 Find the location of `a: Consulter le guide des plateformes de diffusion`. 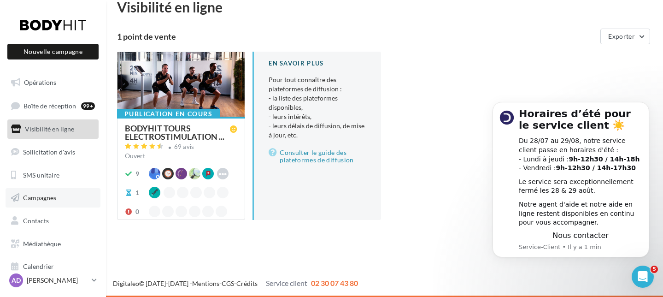

a: Consulter le guide des plateformes de diffusion is located at coordinates (317, 156).